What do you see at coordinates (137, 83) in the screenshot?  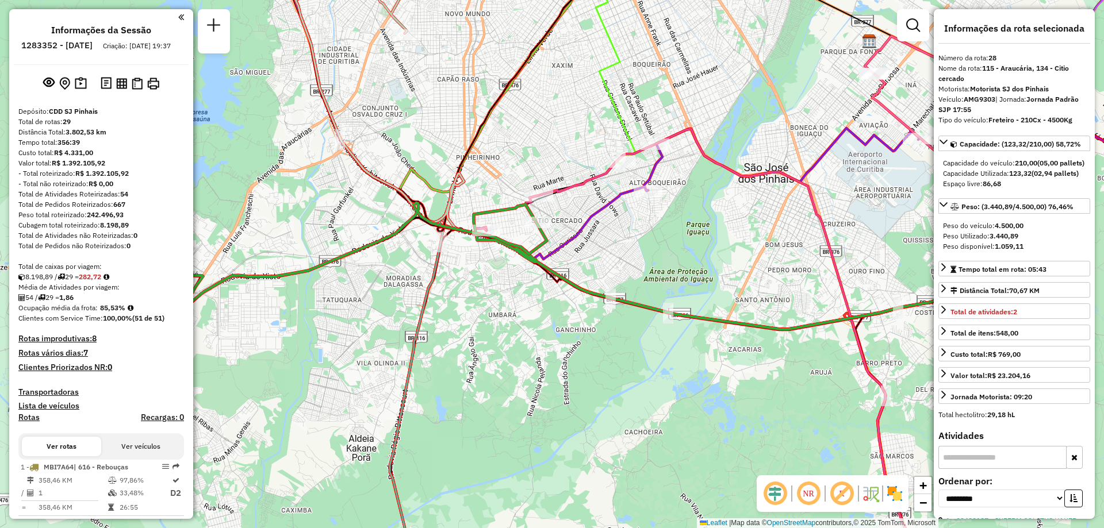 I see `button: Visualizar Romaneio` at bounding box center [137, 83].